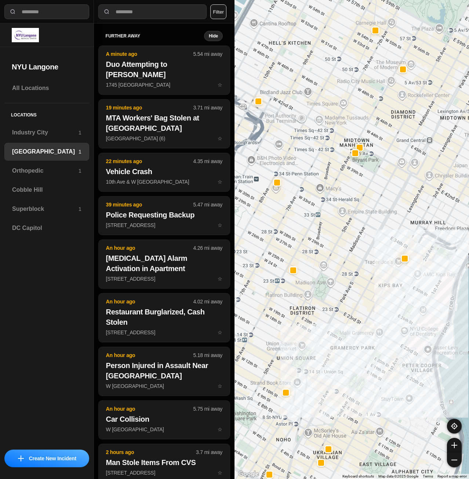 This screenshot has height=479, width=469. I want to click on img: recenter, so click(455, 426).